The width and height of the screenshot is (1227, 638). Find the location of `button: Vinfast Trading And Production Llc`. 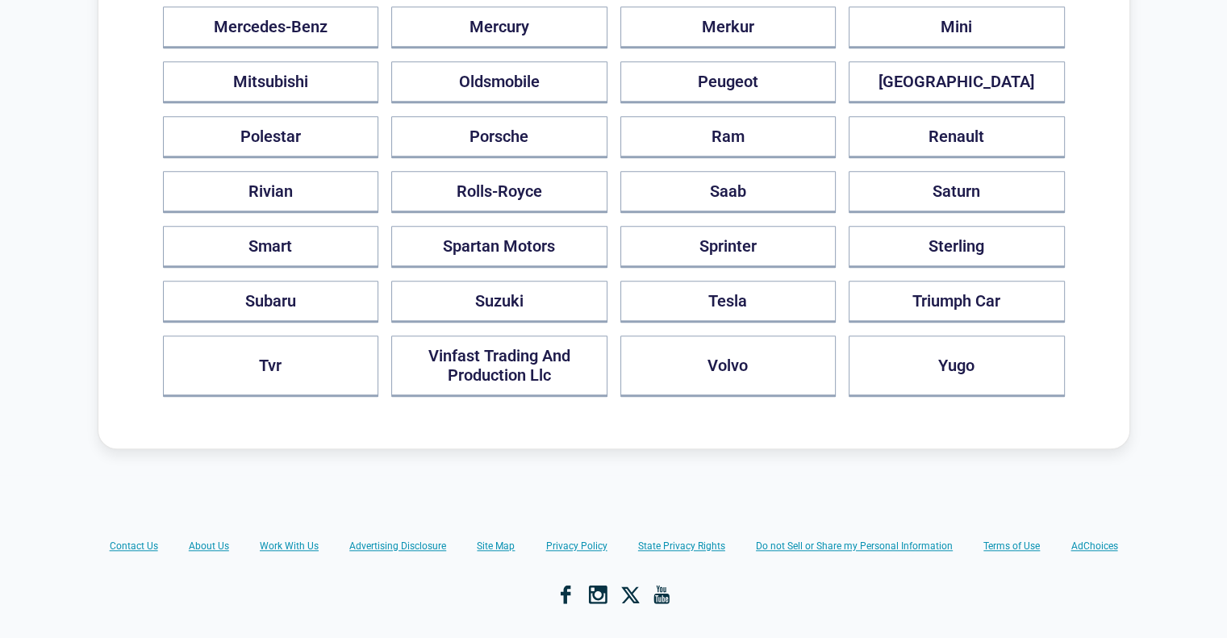

button: Vinfast Trading And Production Llc is located at coordinates (499, 366).